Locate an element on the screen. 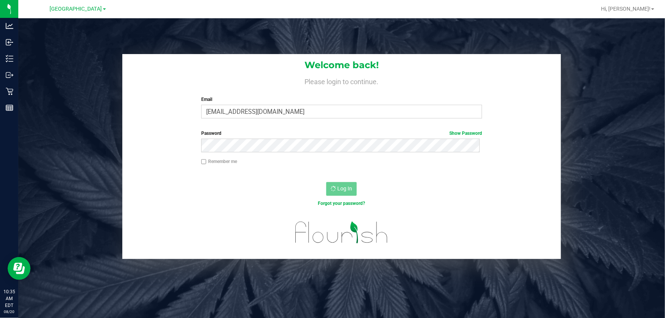 This screenshot has height=318, width=665. inline-svg: Inbound is located at coordinates (10, 42).